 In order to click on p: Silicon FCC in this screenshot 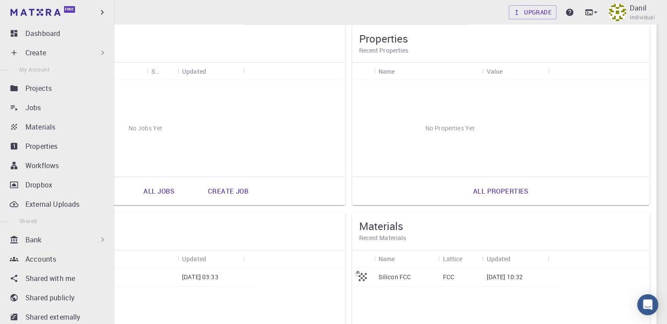, I will do `click(395, 277)`.